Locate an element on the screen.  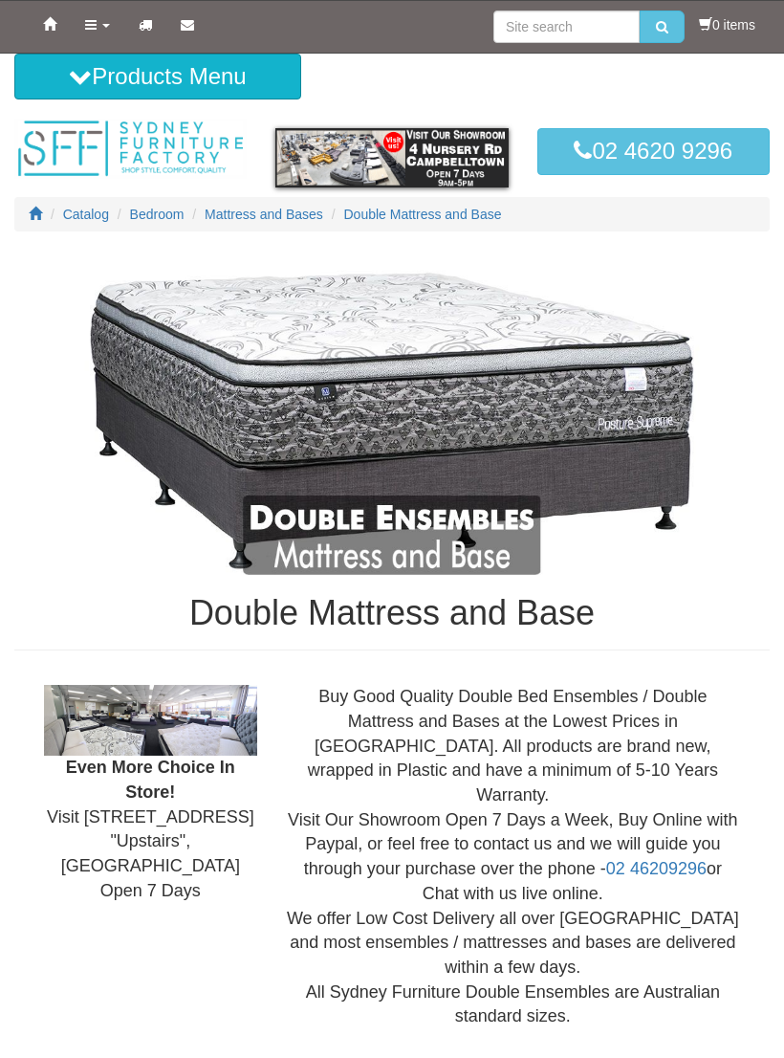
li: 0 items is located at coordinates (727, 25).